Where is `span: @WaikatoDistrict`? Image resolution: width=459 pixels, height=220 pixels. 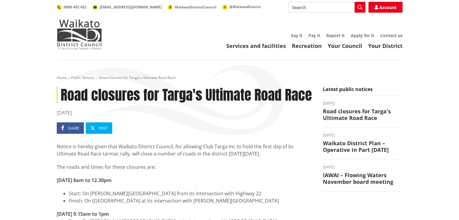
span: @WaikatoDistrict is located at coordinates (245, 7).